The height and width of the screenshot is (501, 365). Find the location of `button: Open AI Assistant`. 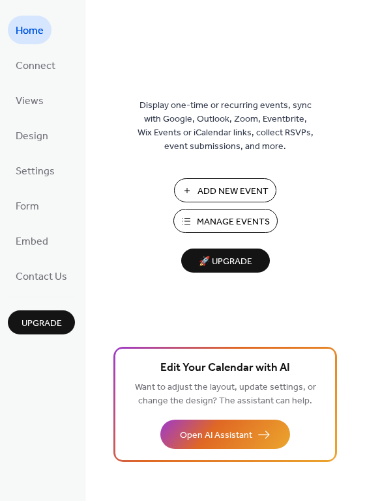

button: Open AI Assistant is located at coordinates (225, 434).